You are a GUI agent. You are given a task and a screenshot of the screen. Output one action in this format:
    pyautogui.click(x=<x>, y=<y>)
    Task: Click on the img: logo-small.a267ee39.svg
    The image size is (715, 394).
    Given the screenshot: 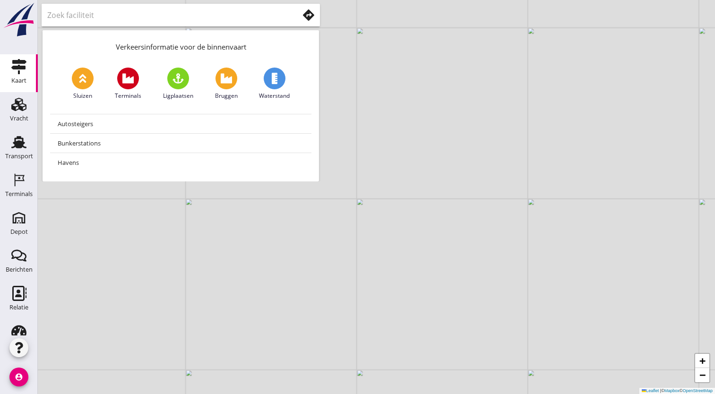 What is the action you would take?
    pyautogui.click(x=19, y=20)
    